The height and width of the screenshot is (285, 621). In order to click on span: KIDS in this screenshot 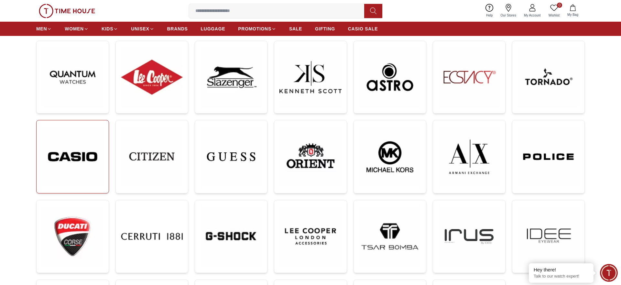, I will do `click(107, 29)`.